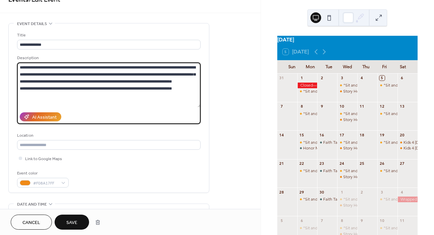 This screenshot has height=235, width=434. I want to click on div: 14, so click(281, 135).